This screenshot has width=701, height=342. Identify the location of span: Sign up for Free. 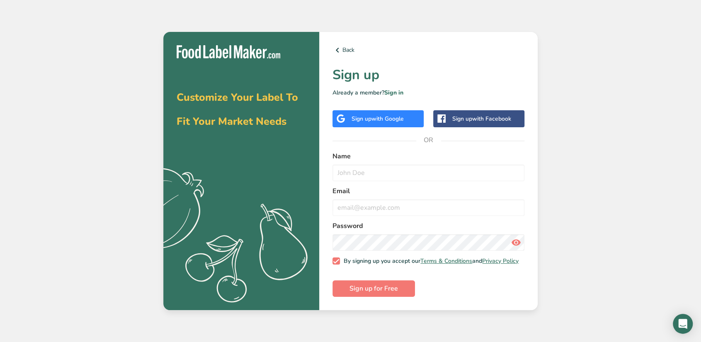
(374, 289).